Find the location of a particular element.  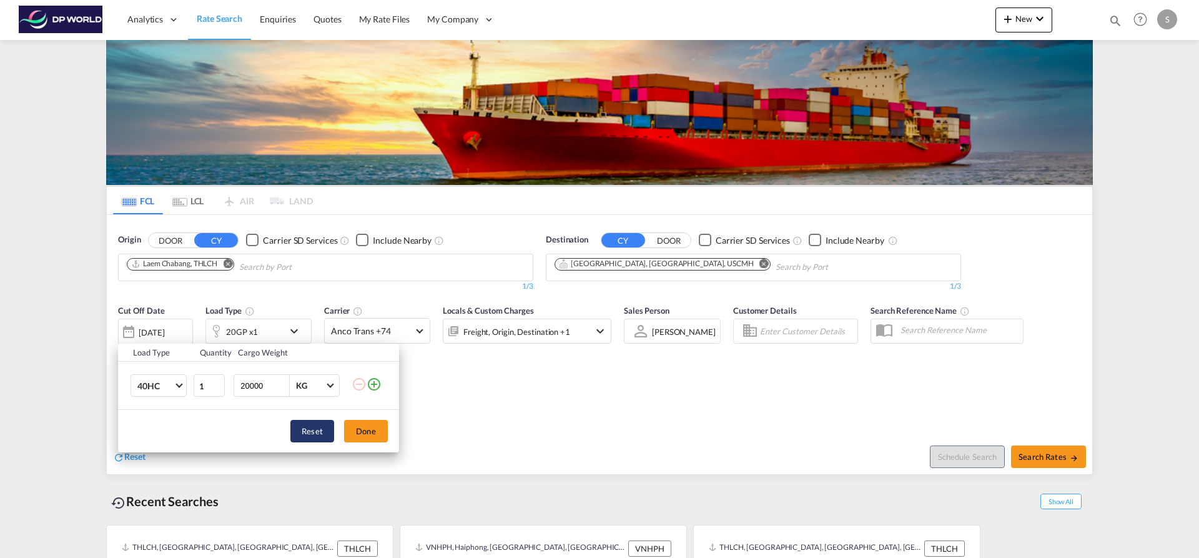

input: Enter Weight is located at coordinates (264, 385).